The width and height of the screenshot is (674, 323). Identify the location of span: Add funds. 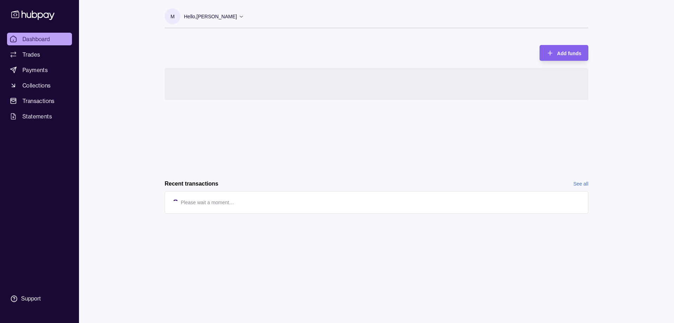
(569, 53).